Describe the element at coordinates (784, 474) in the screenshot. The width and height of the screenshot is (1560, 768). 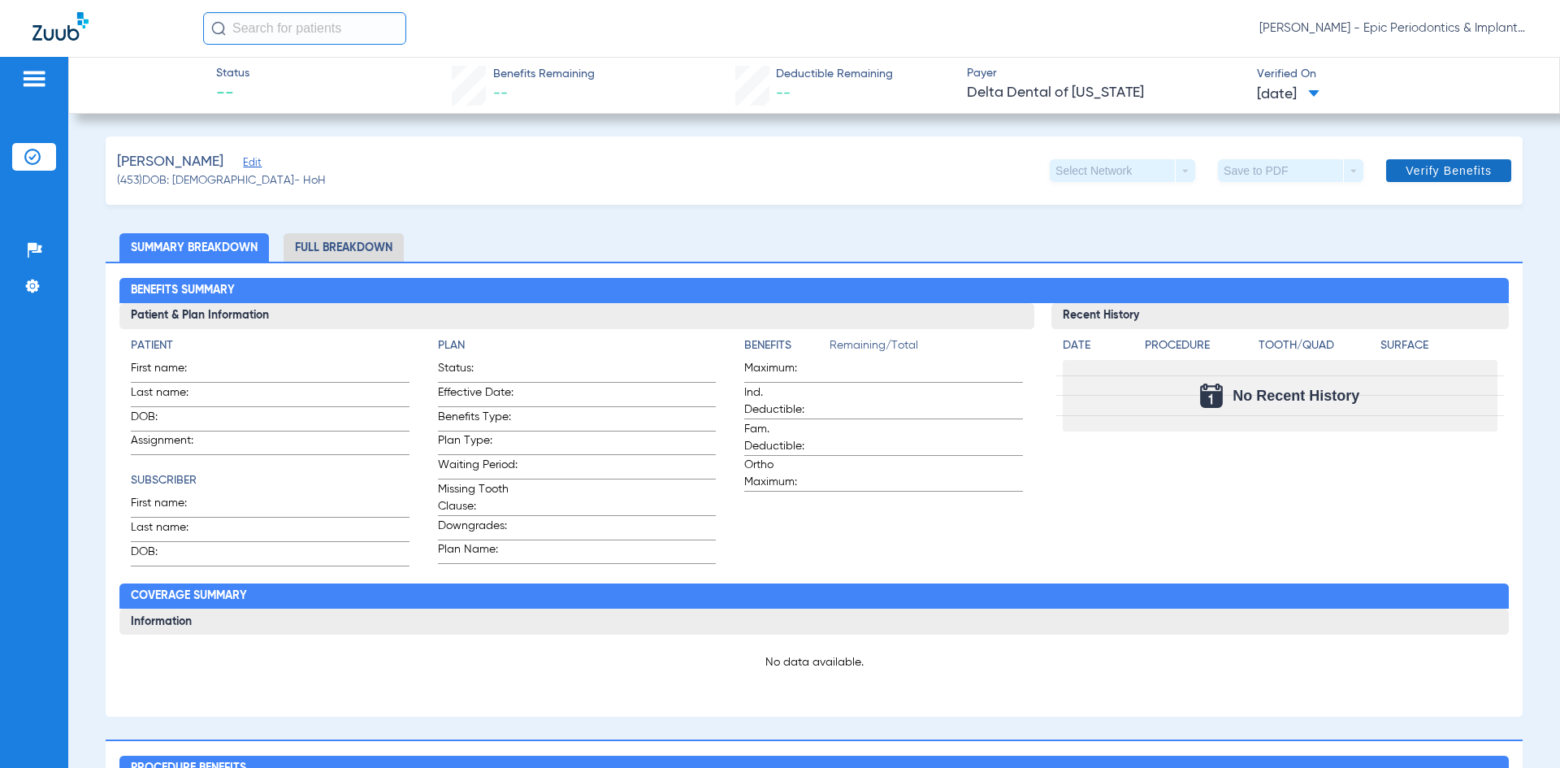
I see `span: Ortho Maximum:` at that location.